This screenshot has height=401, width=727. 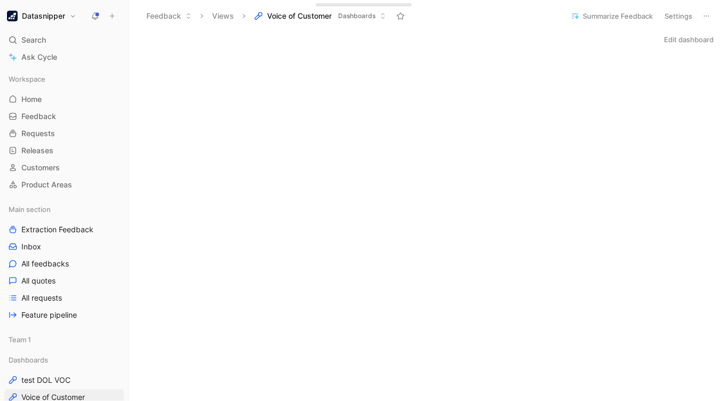 I want to click on a: Requests, so click(x=64, y=134).